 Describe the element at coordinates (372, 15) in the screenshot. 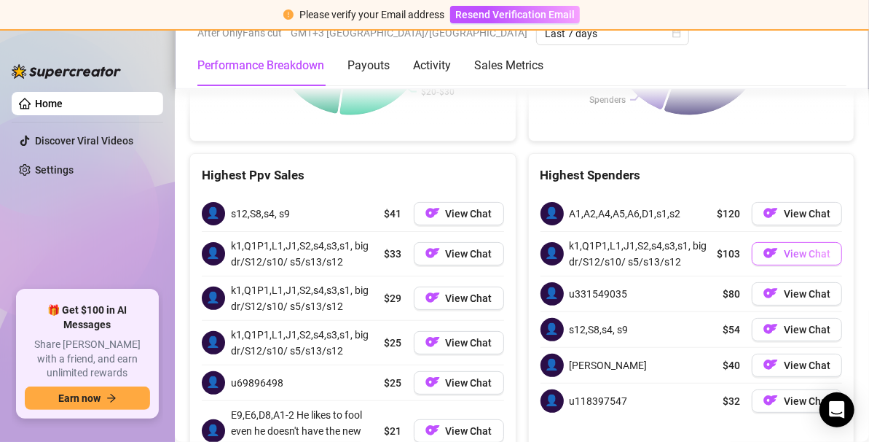

I see `div: Please verify your Email address` at that location.